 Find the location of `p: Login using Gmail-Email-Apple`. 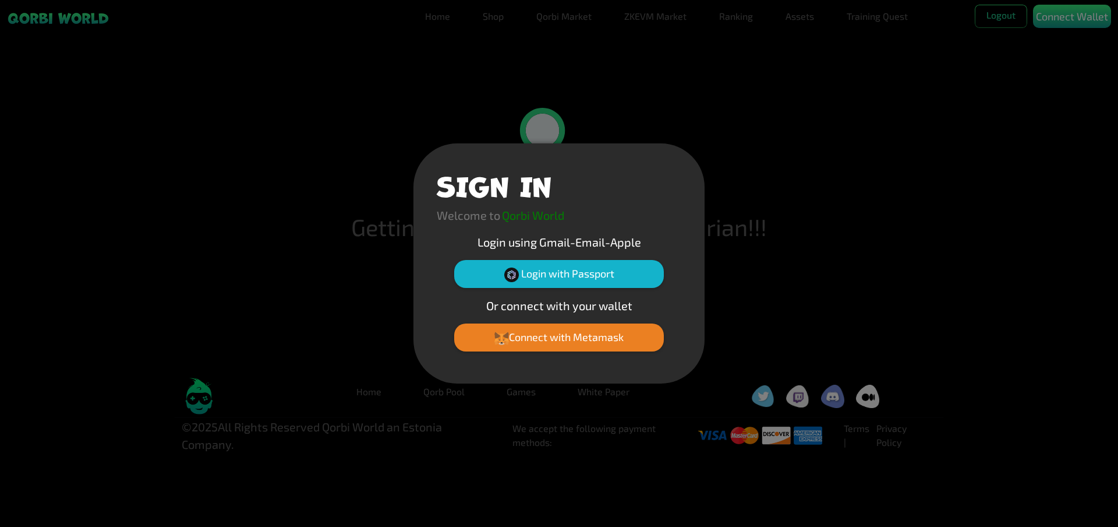

p: Login using Gmail-Email-Apple is located at coordinates (559, 242).